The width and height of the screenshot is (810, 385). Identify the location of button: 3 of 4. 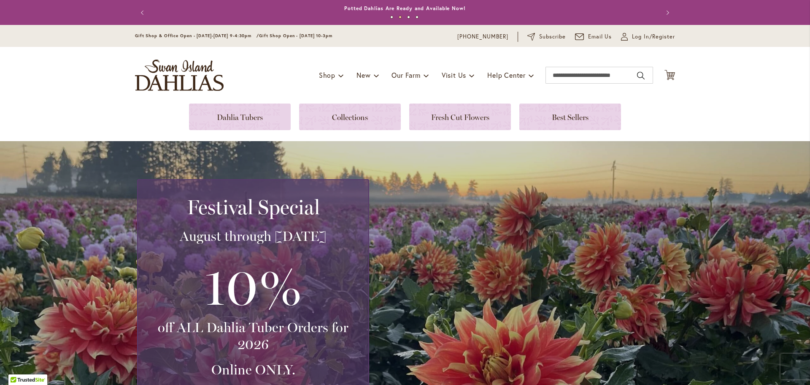
(409, 17).